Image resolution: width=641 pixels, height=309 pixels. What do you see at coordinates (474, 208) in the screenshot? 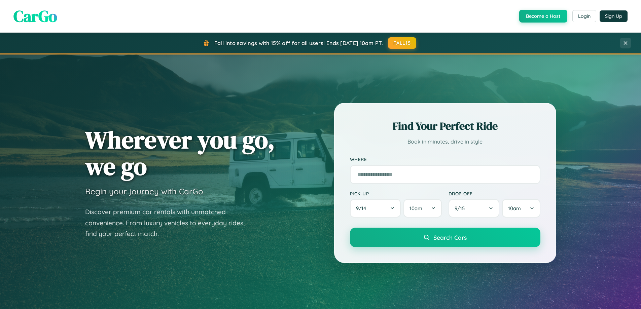
I see `button: 9/15` at bounding box center [474, 208].